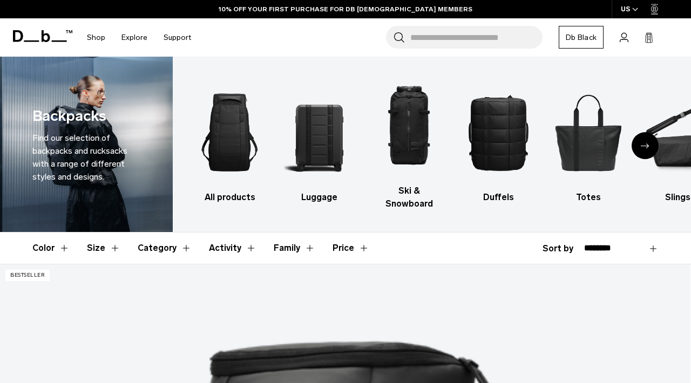 This screenshot has width=691, height=383. I want to click on h3: All products, so click(229, 198).